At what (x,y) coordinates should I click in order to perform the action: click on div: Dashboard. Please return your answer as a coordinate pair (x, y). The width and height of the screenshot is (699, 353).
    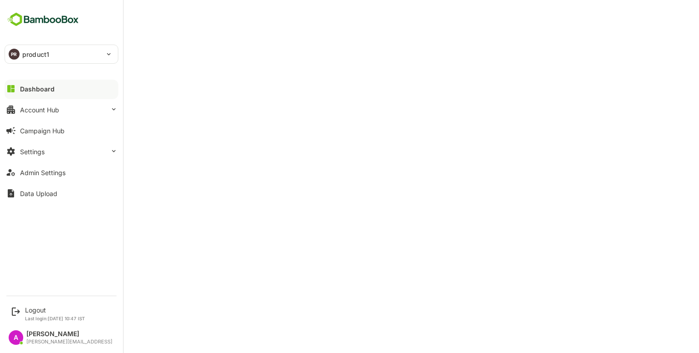
    Looking at the image, I should click on (37, 89).